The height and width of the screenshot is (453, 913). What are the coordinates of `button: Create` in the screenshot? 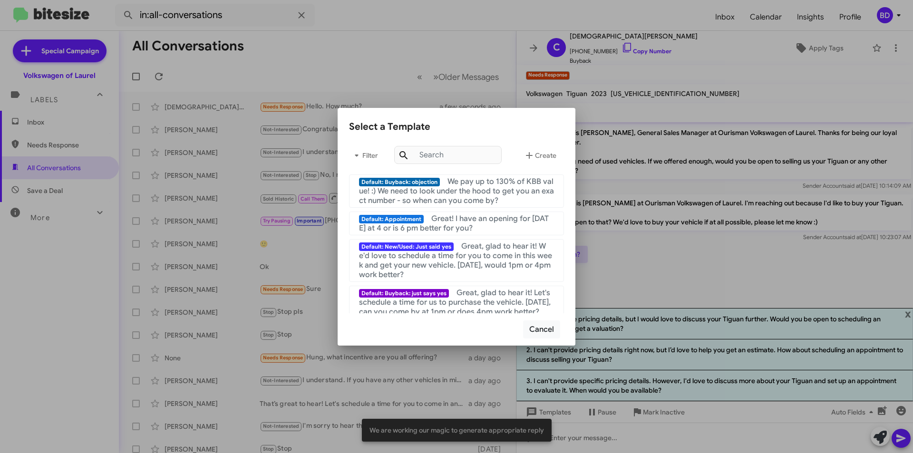 It's located at (539, 155).